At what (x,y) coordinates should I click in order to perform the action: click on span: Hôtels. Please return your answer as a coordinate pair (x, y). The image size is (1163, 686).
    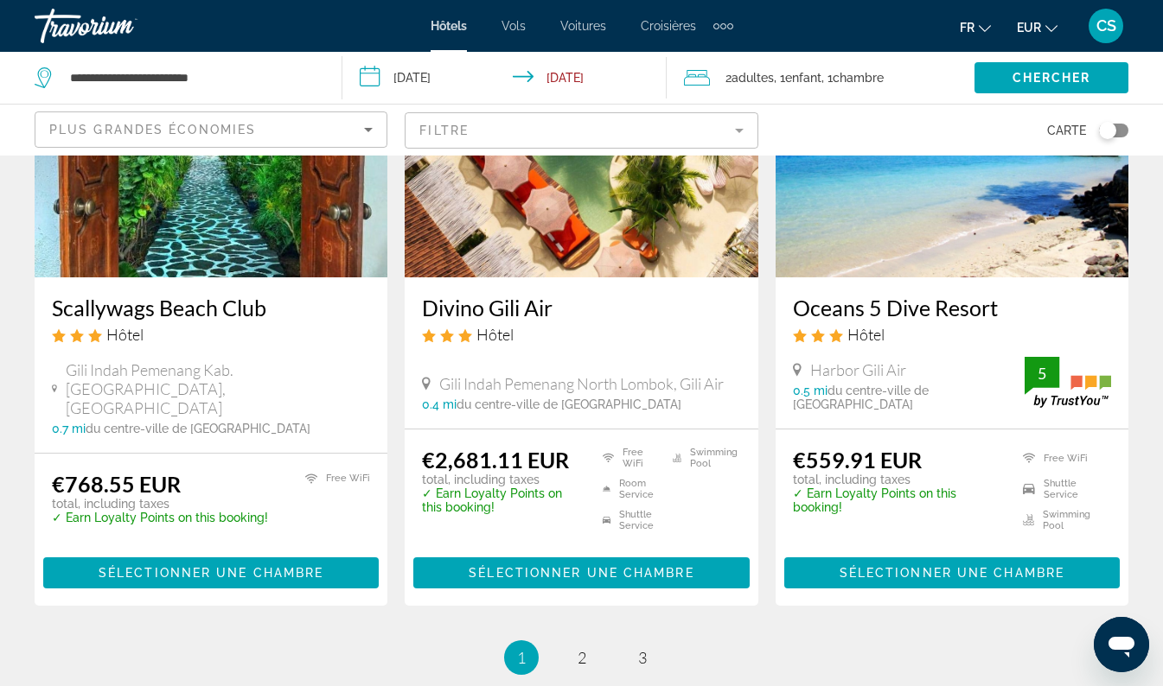
    Looking at the image, I should click on (449, 26).